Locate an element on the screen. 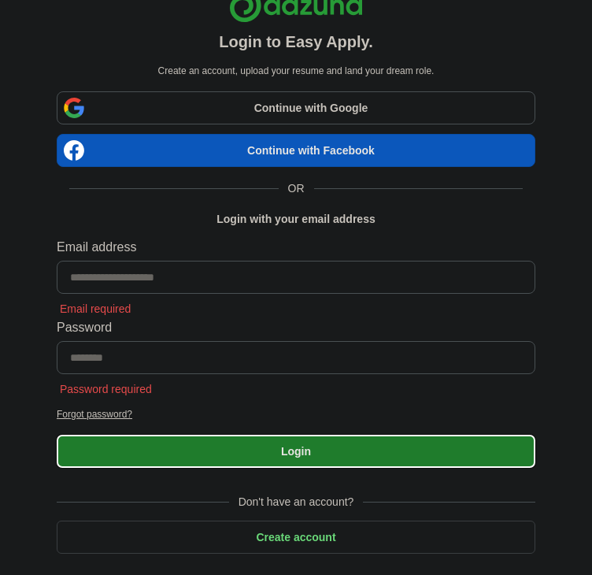  h1: Login to Easy Apply. is located at coordinates (296, 42).